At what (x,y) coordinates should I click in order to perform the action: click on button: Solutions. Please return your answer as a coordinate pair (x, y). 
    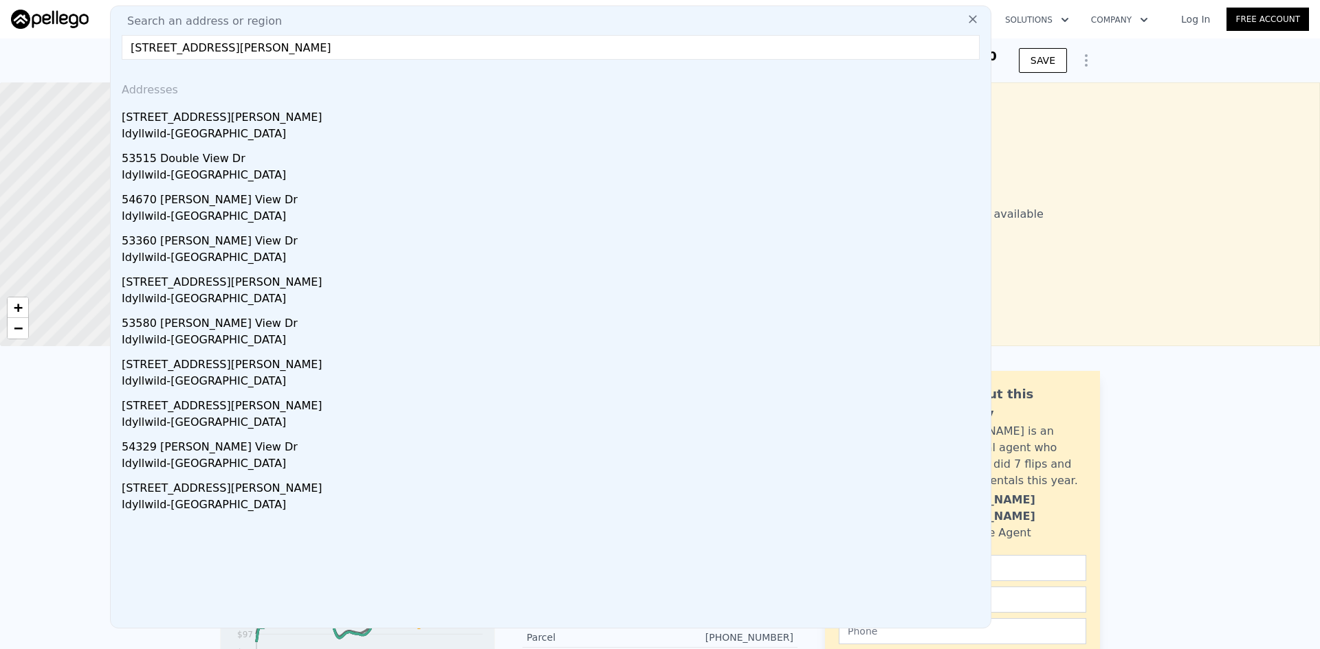
    Looking at the image, I should click on (1036, 20).